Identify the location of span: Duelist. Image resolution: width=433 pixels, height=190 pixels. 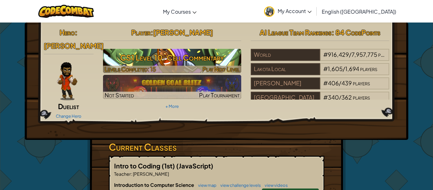
(68, 106).